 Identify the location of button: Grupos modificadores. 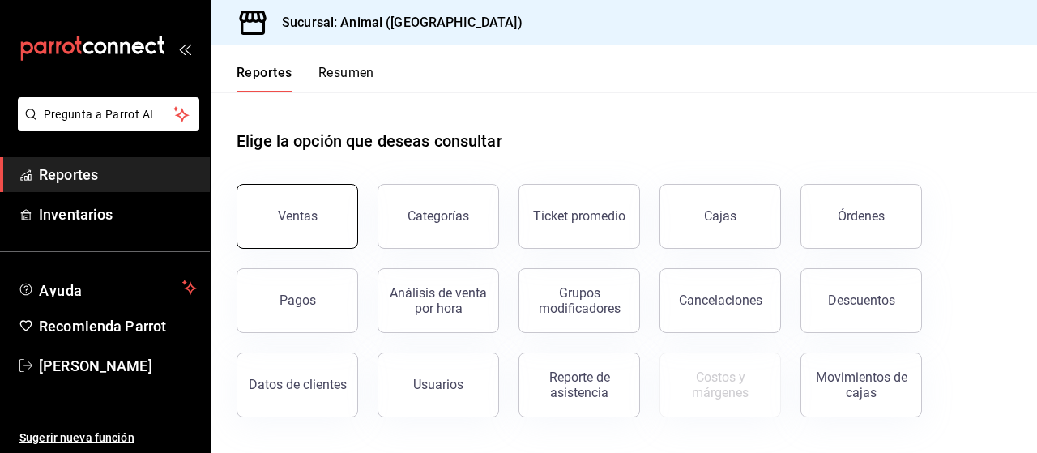
(579, 300).